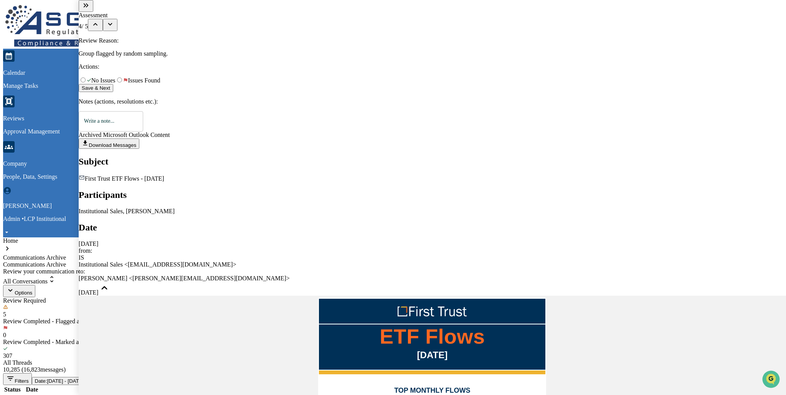  What do you see at coordinates (80, 26) in the screenshot?
I see `span: 4` at bounding box center [80, 26].